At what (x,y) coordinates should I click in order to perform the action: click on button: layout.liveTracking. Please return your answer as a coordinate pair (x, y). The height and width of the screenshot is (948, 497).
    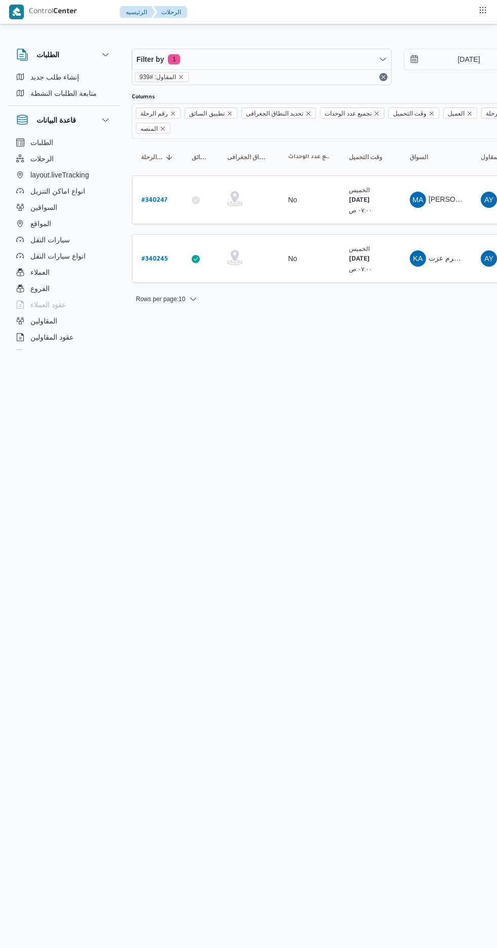
    Looking at the image, I should click on (64, 175).